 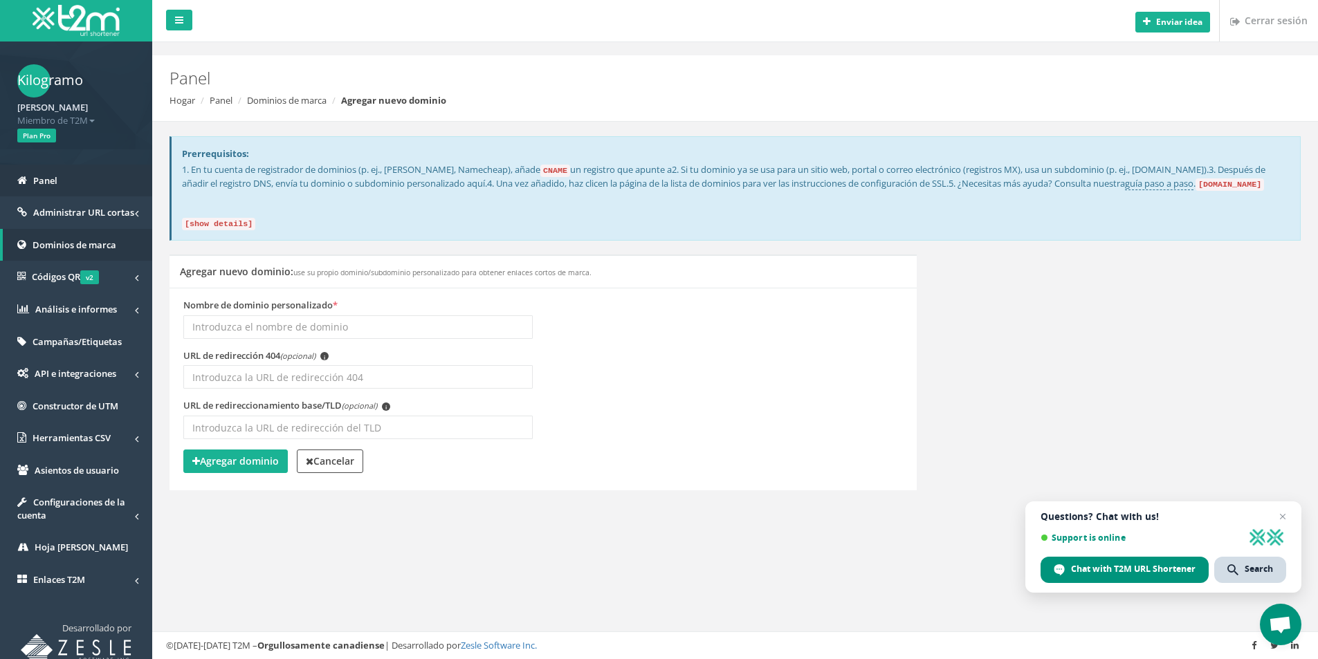 I want to click on font: Nombre de dominio personalizado, so click(x=258, y=305).